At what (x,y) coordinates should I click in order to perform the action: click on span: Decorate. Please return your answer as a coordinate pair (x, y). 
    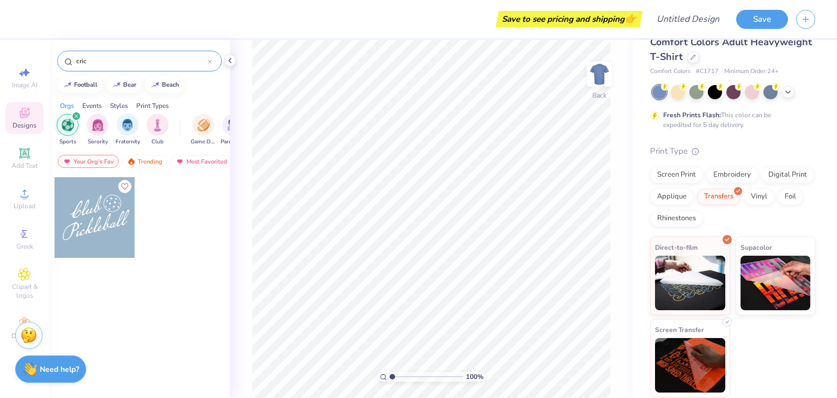
    Looking at the image, I should click on (25, 336).